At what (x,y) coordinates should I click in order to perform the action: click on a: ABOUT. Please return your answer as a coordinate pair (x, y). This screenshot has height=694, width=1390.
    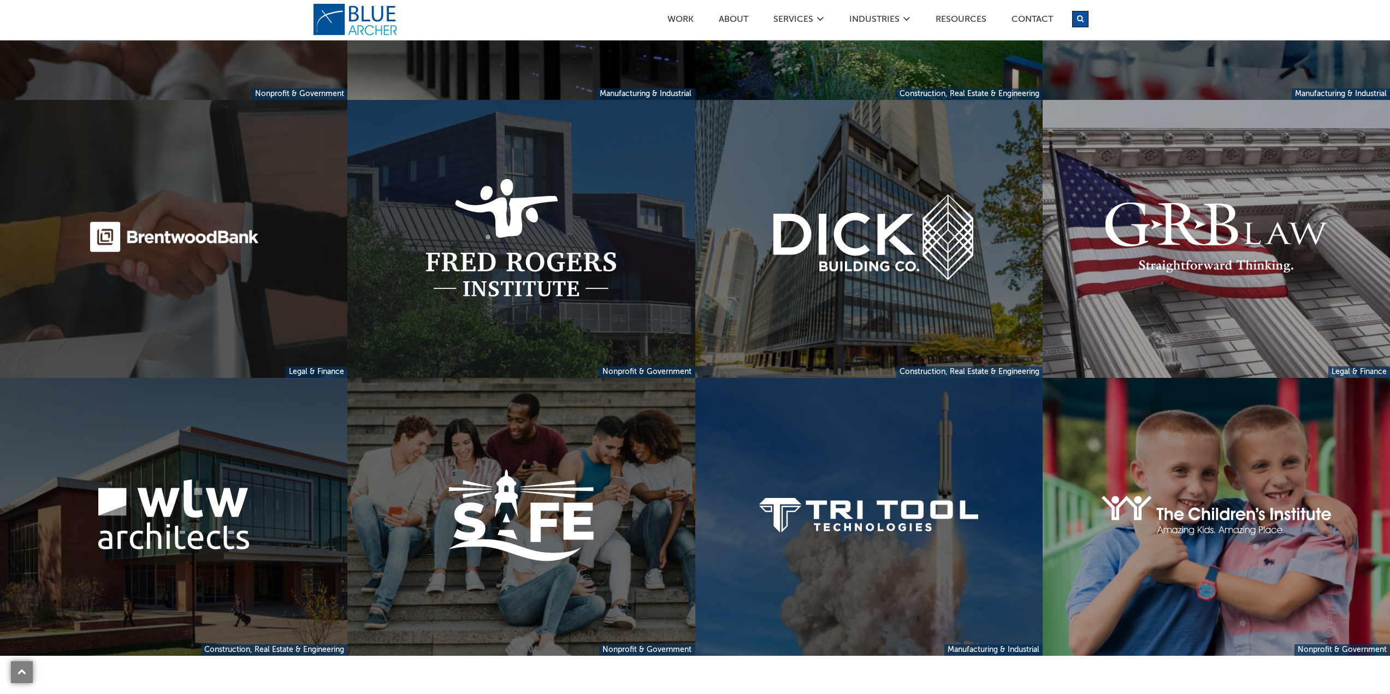
    Looking at the image, I should click on (734, 21).